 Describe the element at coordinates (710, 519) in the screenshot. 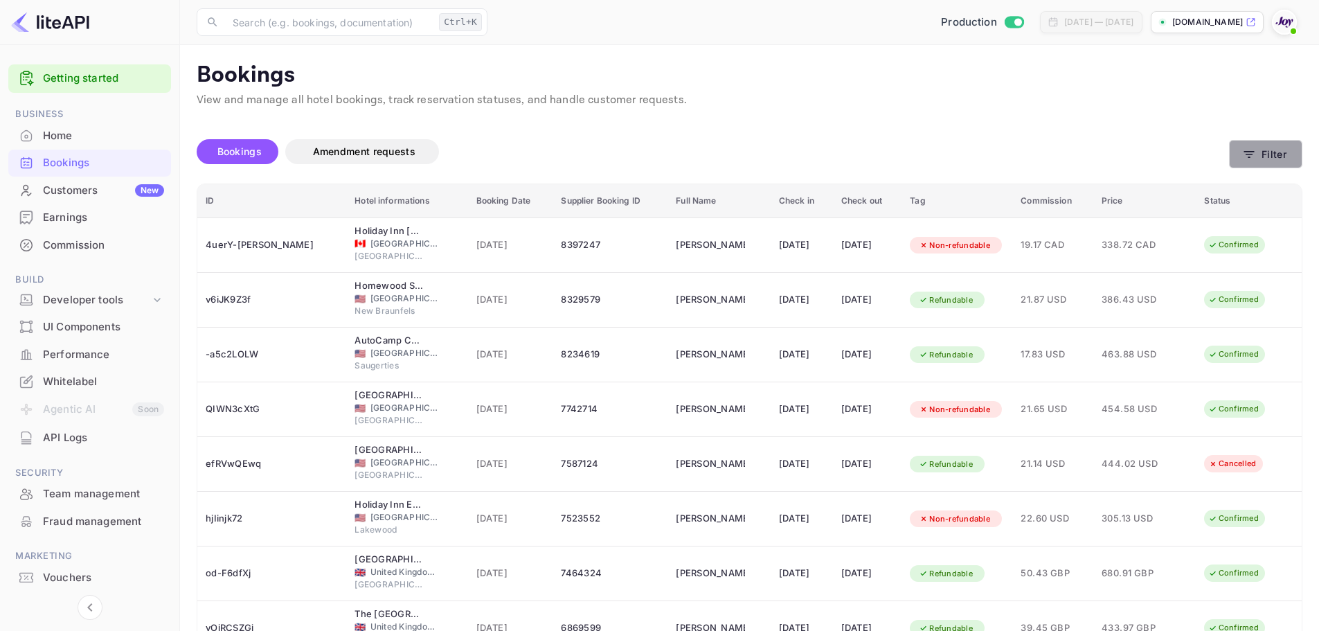

I see `div: Sophia Newman` at that location.